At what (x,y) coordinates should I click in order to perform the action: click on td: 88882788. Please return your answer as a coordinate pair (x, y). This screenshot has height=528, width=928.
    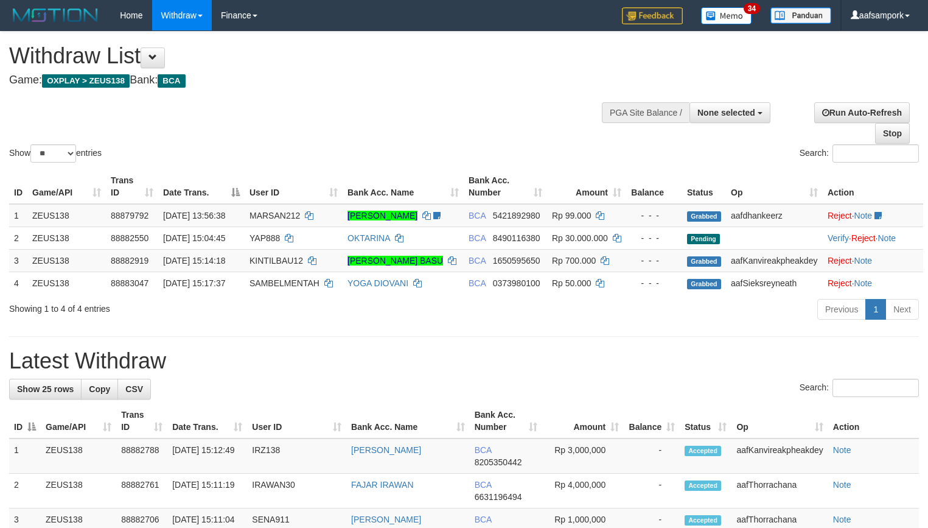
    Looking at the image, I should click on (142, 456).